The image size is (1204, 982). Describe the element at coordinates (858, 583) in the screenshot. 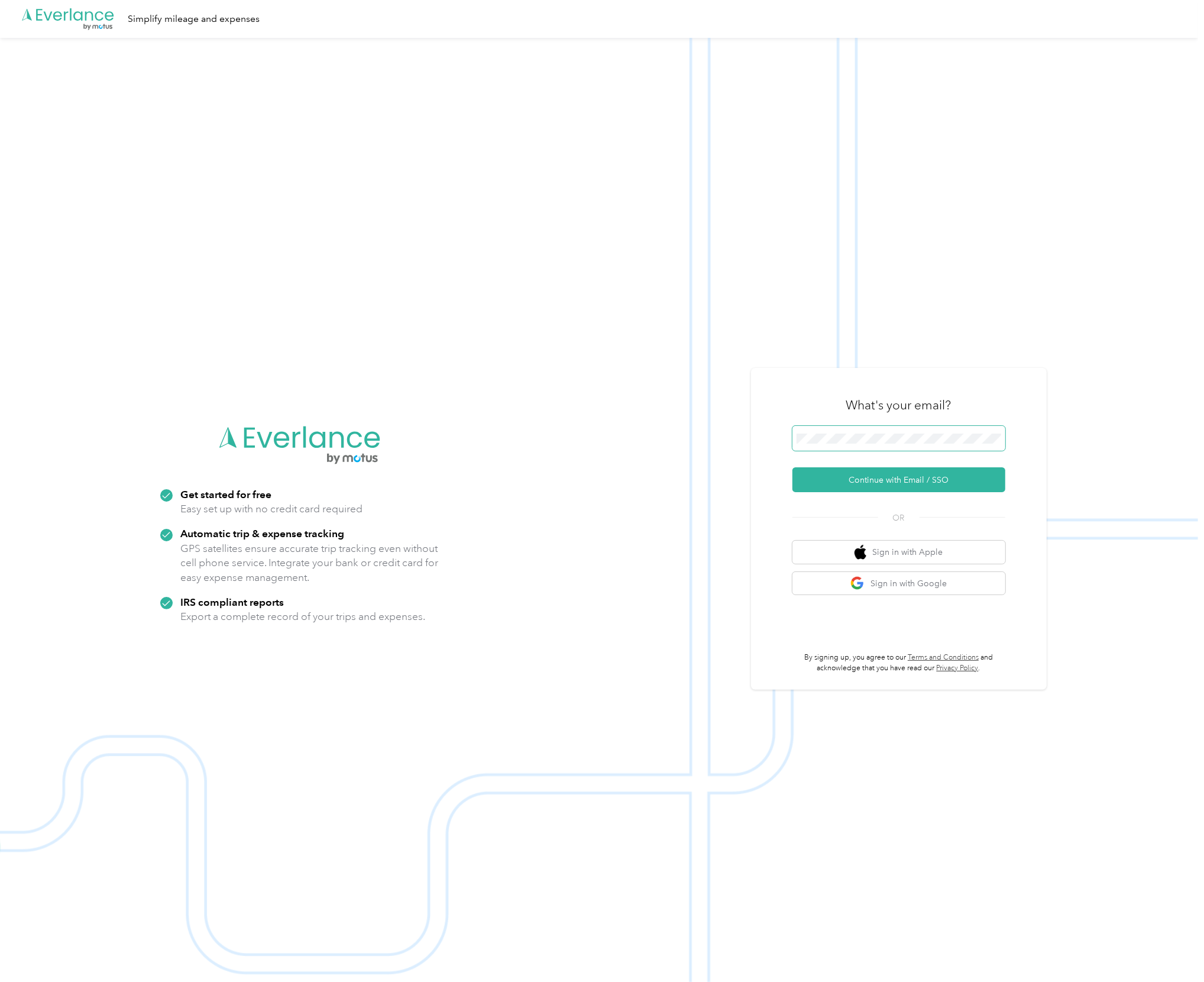

I see `img: google logo` at that location.